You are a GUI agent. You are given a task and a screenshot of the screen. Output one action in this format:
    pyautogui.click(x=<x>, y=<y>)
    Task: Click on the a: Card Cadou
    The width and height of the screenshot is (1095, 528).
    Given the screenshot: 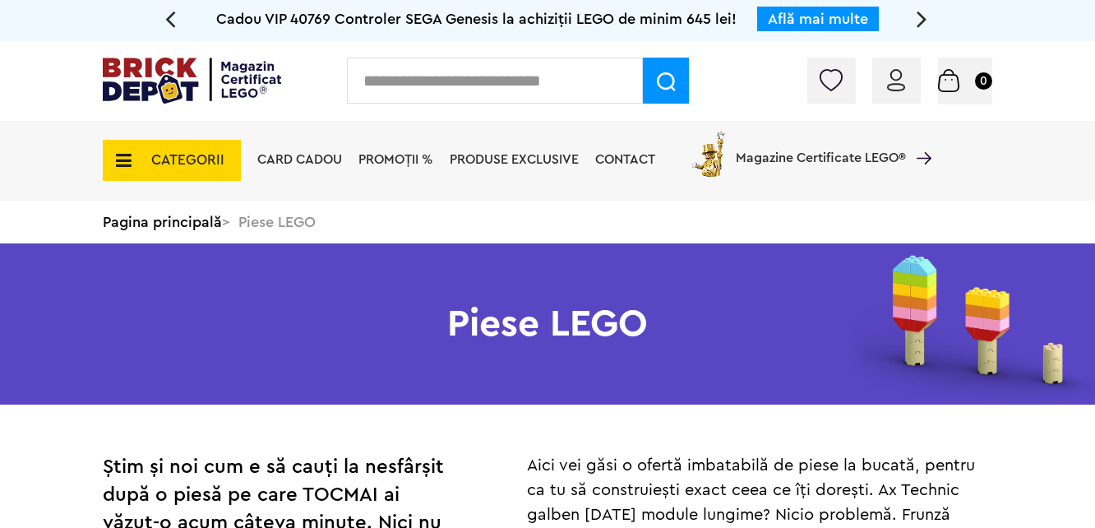 What is the action you would take?
    pyautogui.click(x=299, y=159)
    